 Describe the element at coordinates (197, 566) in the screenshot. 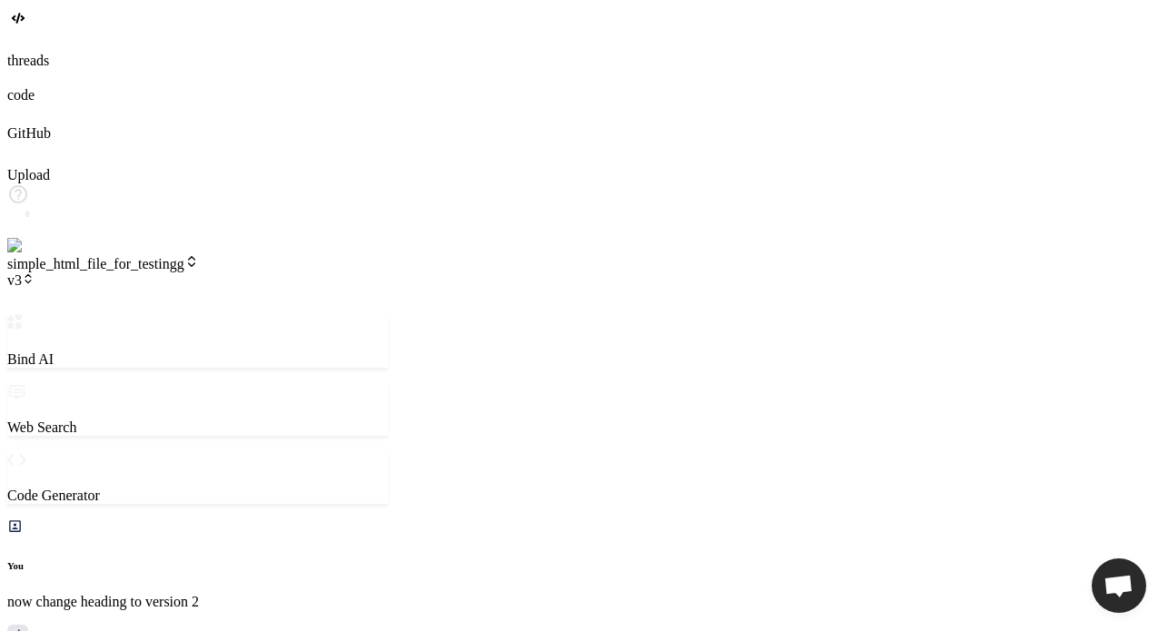

I see `h6: You` at that location.